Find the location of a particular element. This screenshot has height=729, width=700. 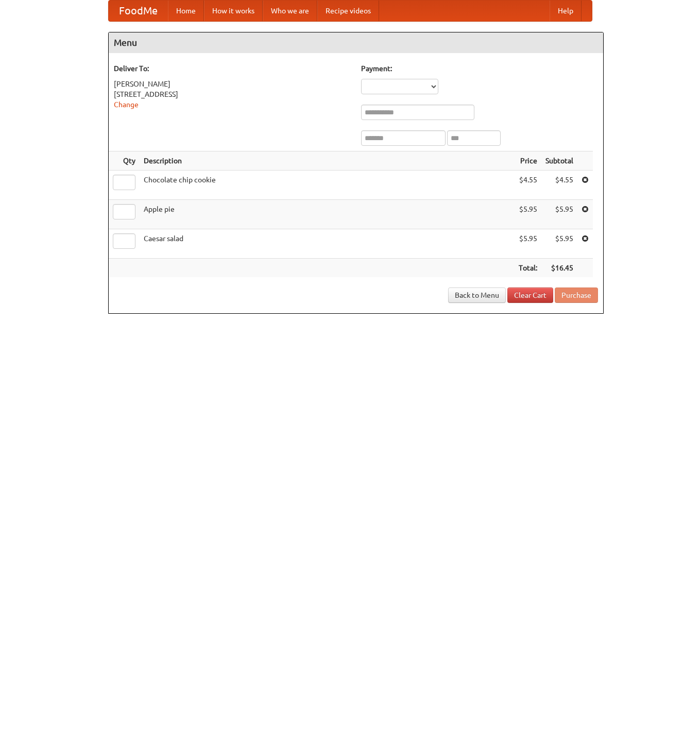

a: Change is located at coordinates (126, 105).